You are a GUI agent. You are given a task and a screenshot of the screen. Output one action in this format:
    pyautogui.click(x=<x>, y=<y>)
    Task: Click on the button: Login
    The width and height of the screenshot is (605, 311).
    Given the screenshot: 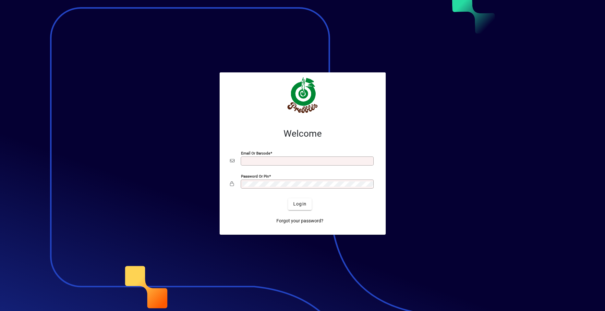 What is the action you would take?
    pyautogui.click(x=300, y=204)
    